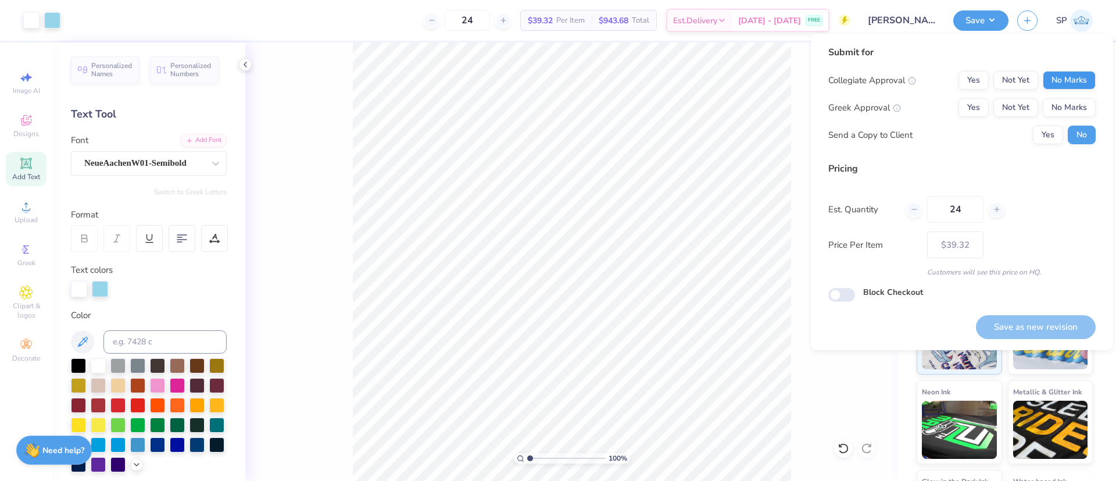 The width and height of the screenshot is (1116, 481). What do you see at coordinates (1074, 20) in the screenshot?
I see `a: SP` at bounding box center [1074, 20].